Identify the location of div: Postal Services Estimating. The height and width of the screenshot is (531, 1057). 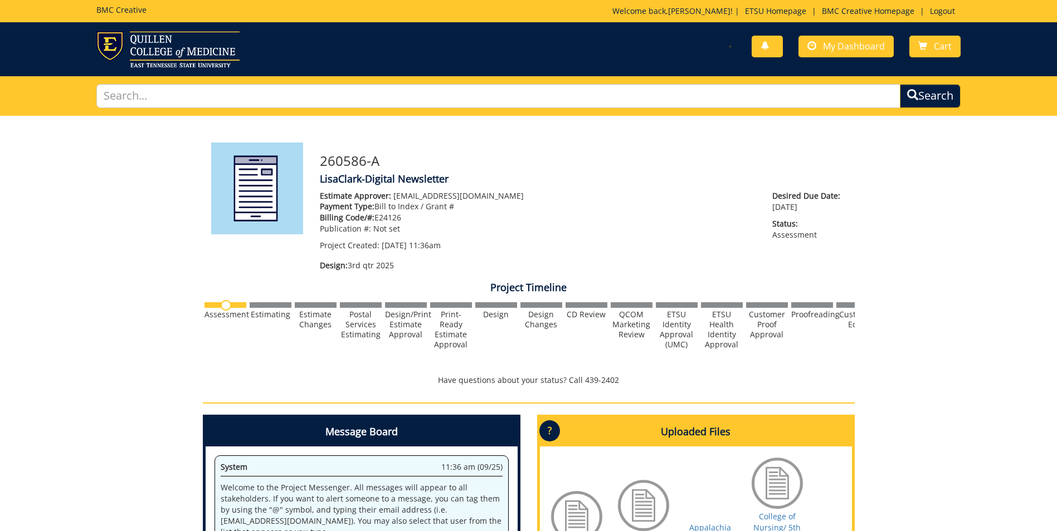
(360, 325).